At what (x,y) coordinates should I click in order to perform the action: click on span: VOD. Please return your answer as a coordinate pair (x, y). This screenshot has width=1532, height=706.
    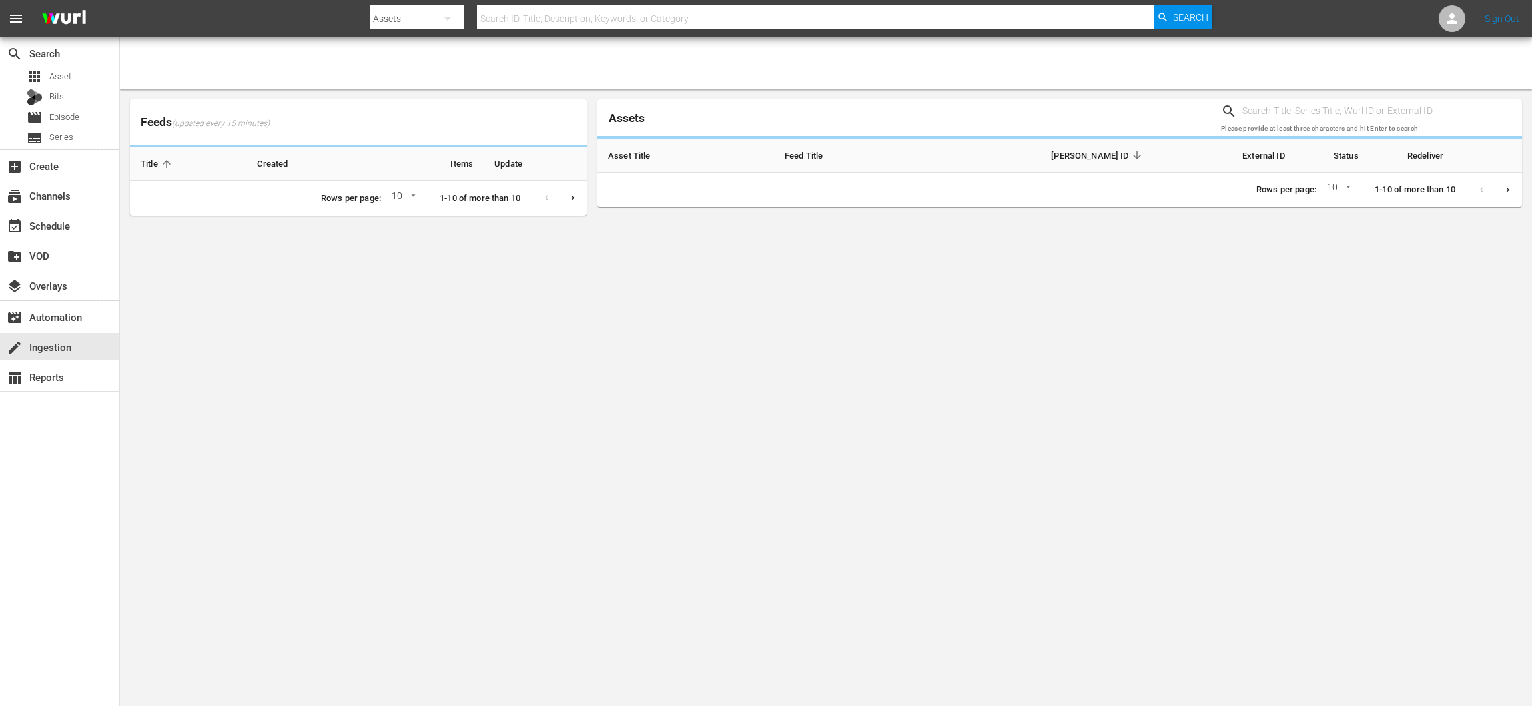
    Looking at the image, I should click on (15, 256).